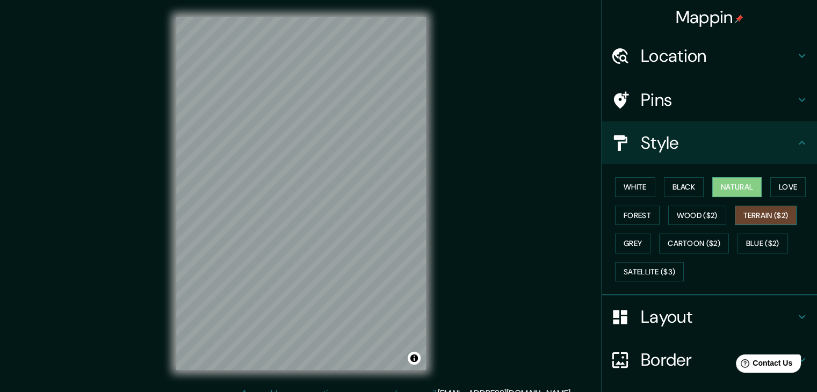  What do you see at coordinates (414, 358) in the screenshot?
I see `button: Toggle attribution` at bounding box center [414, 358].